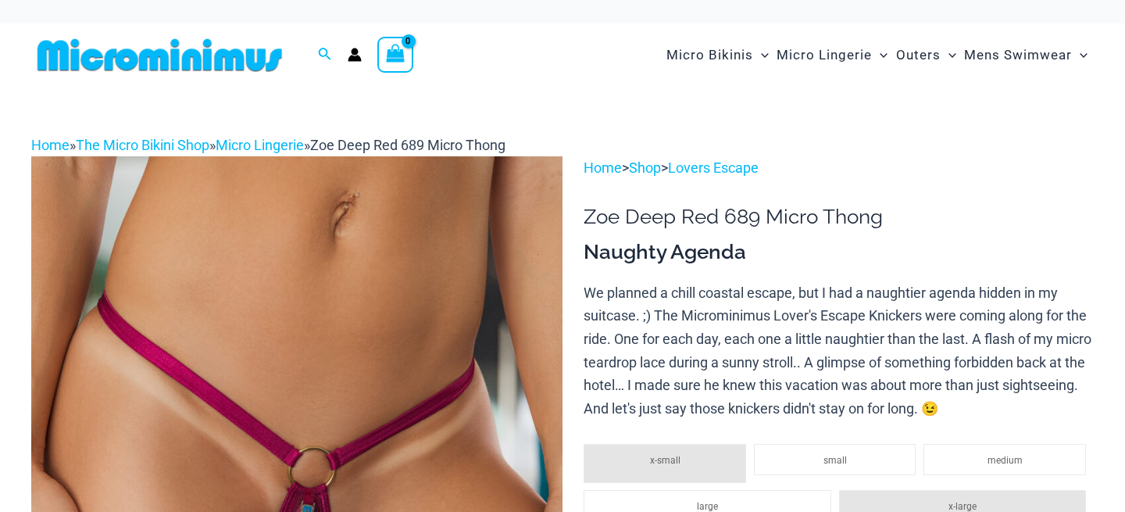 This screenshot has width=1125, height=512. I want to click on a: Micro Lingerie, so click(259, 145).